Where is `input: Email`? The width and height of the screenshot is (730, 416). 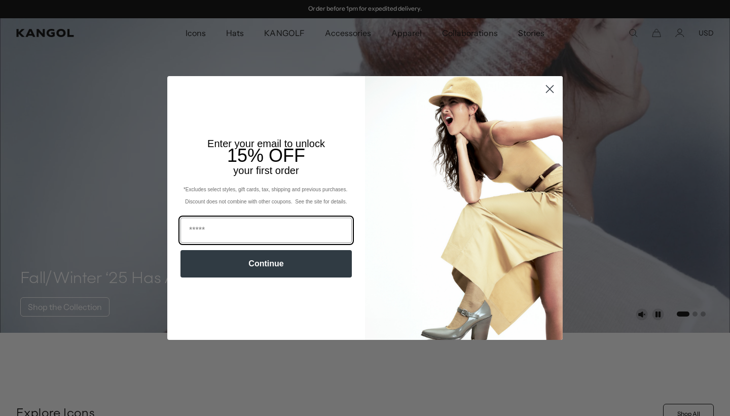
input: Email is located at coordinates (266, 230).